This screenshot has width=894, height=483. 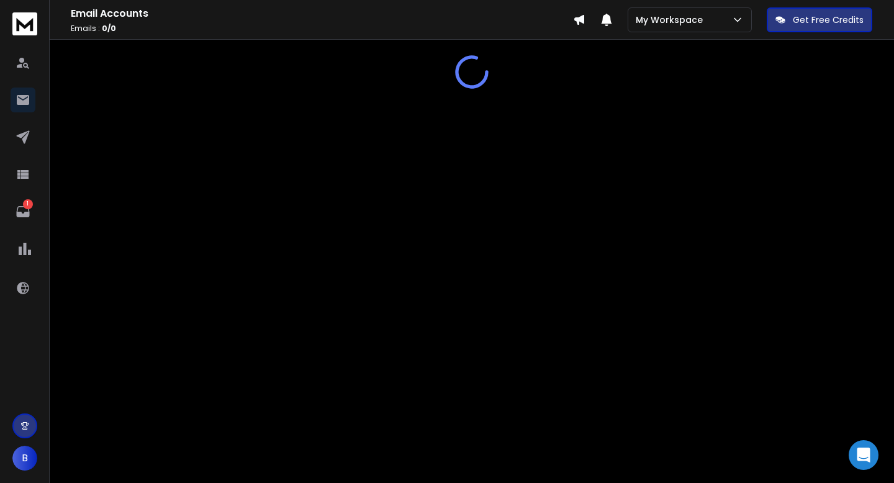 What do you see at coordinates (28, 204) in the screenshot?
I see `p: 1` at bounding box center [28, 204].